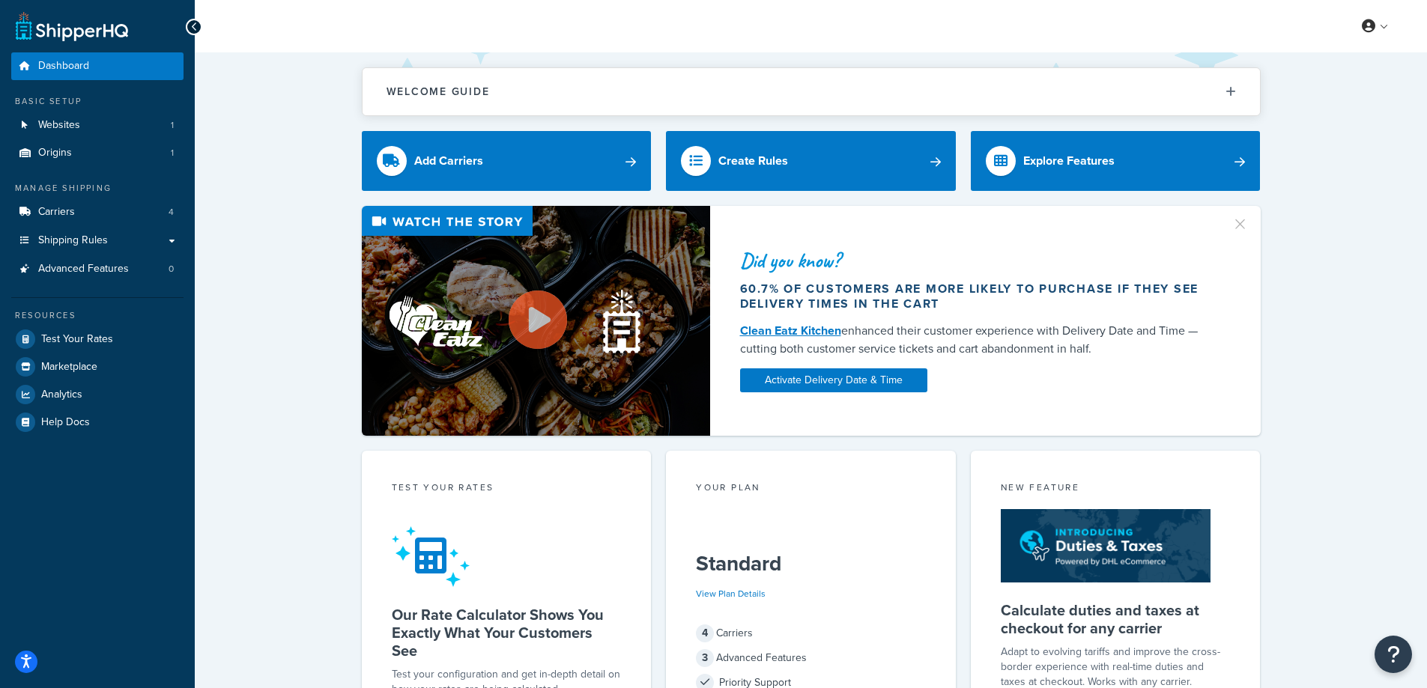  I want to click on a: Analytics, so click(97, 395).